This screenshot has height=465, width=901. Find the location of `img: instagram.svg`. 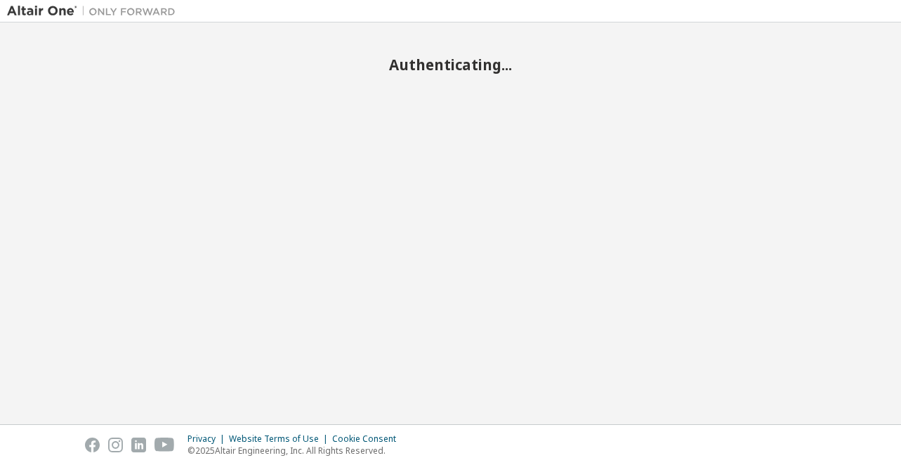

img: instagram.svg is located at coordinates (115, 444).